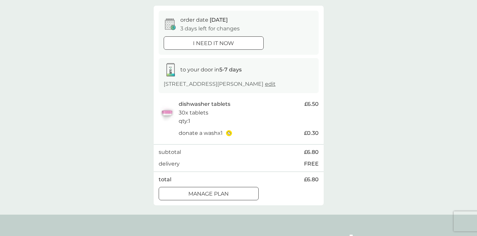 This screenshot has width=477, height=236. I want to click on strong: 5-7 days, so click(231, 69).